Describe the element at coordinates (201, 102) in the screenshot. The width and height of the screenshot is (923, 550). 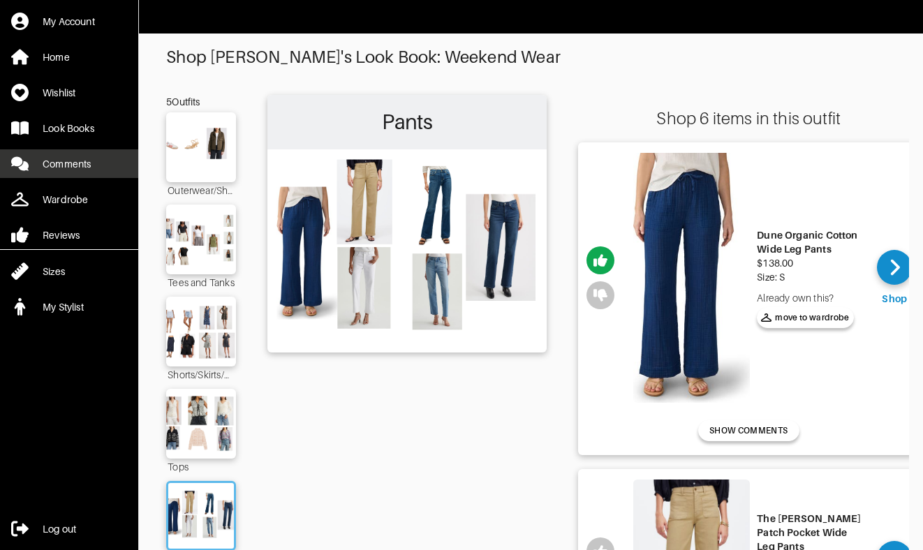
I see `div: 5 Outfits` at that location.